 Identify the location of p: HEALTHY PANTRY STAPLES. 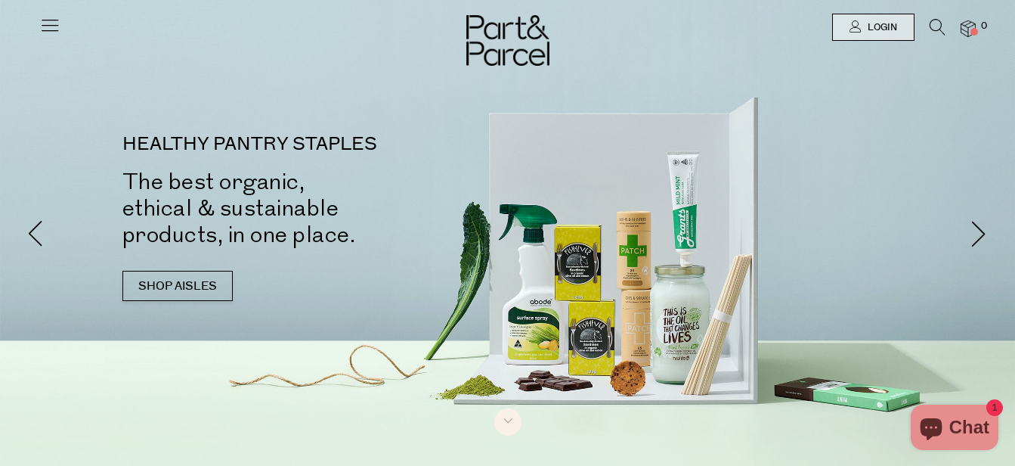
(327, 144).